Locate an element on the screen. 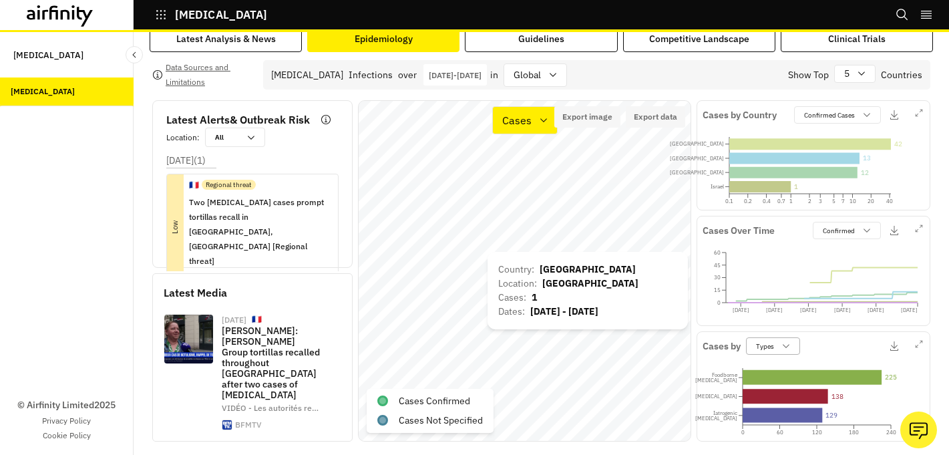  tspan: 10 is located at coordinates (853, 201).